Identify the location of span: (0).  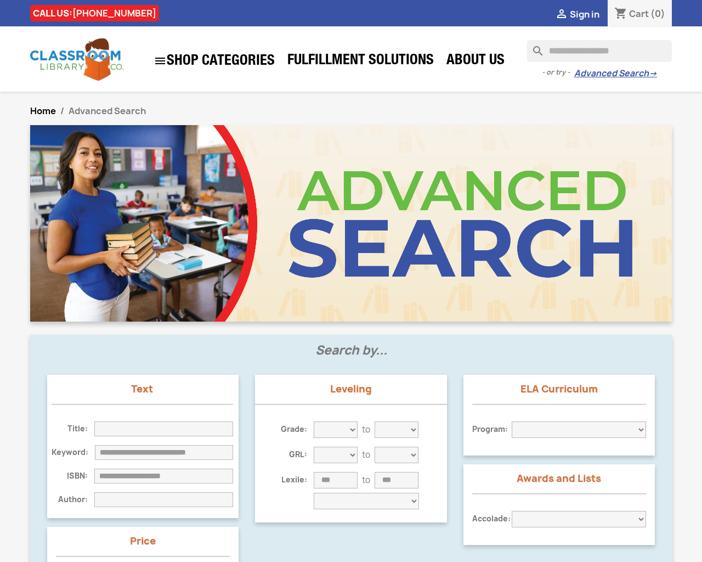
(658, 14).